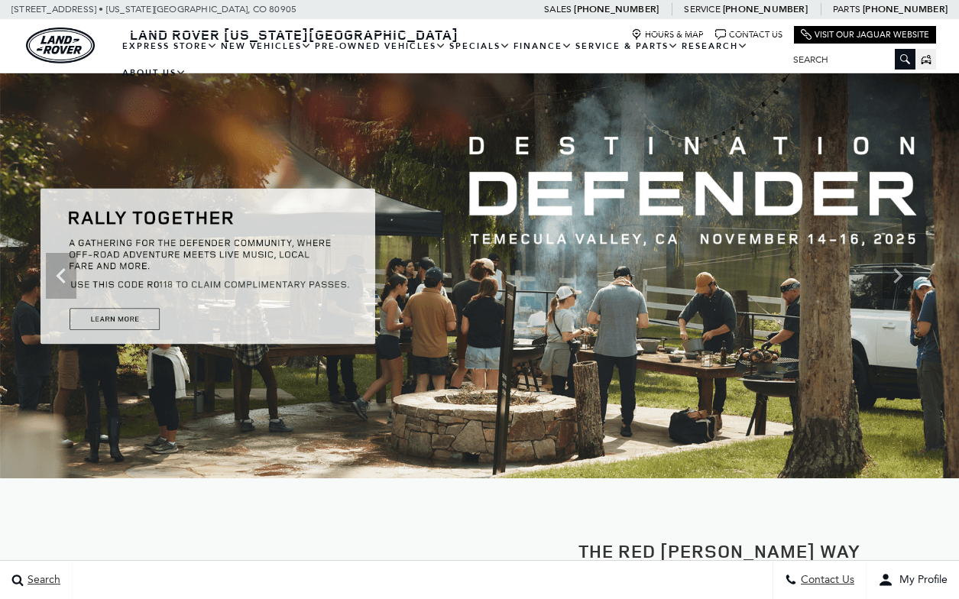 The width and height of the screenshot is (959, 599). Describe the element at coordinates (627, 46) in the screenshot. I see `a: Service & Parts` at that location.